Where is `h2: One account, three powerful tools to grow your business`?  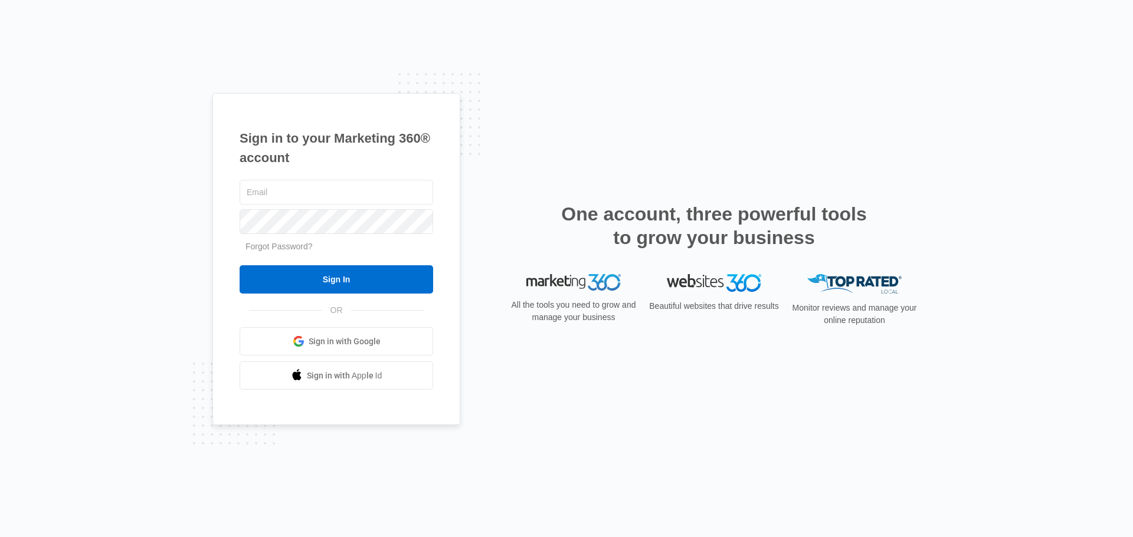 h2: One account, three powerful tools to grow your business is located at coordinates (714, 226).